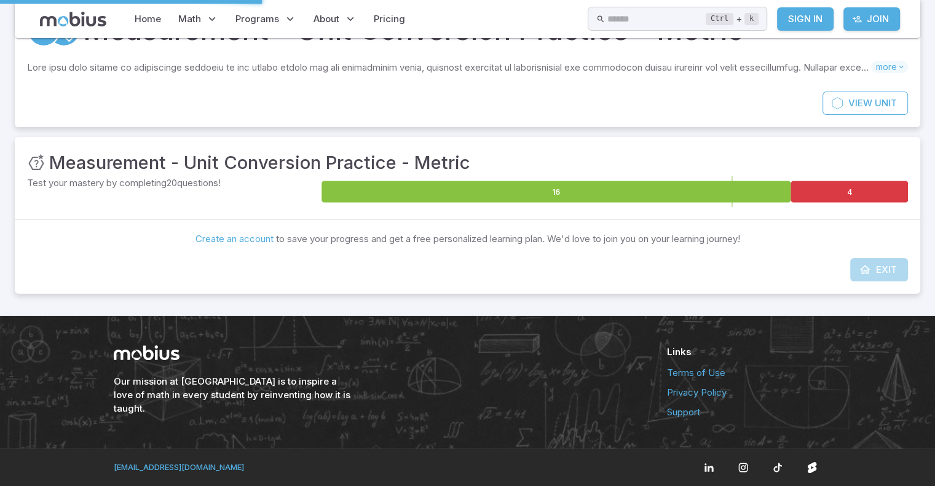  Describe the element at coordinates (745, 413) in the screenshot. I see `a: Support` at that location.